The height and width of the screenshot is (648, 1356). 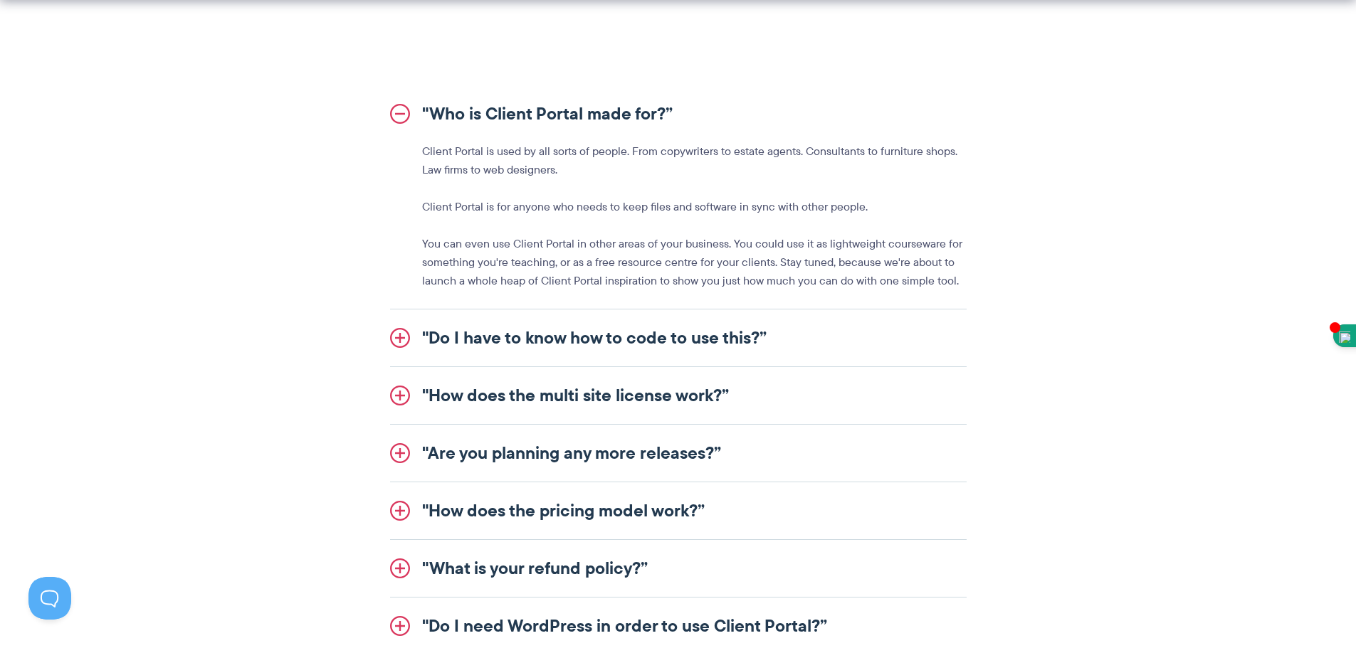 What do you see at coordinates (678, 511) in the screenshot?
I see `a: "How does the pricing model work?”` at bounding box center [678, 511].